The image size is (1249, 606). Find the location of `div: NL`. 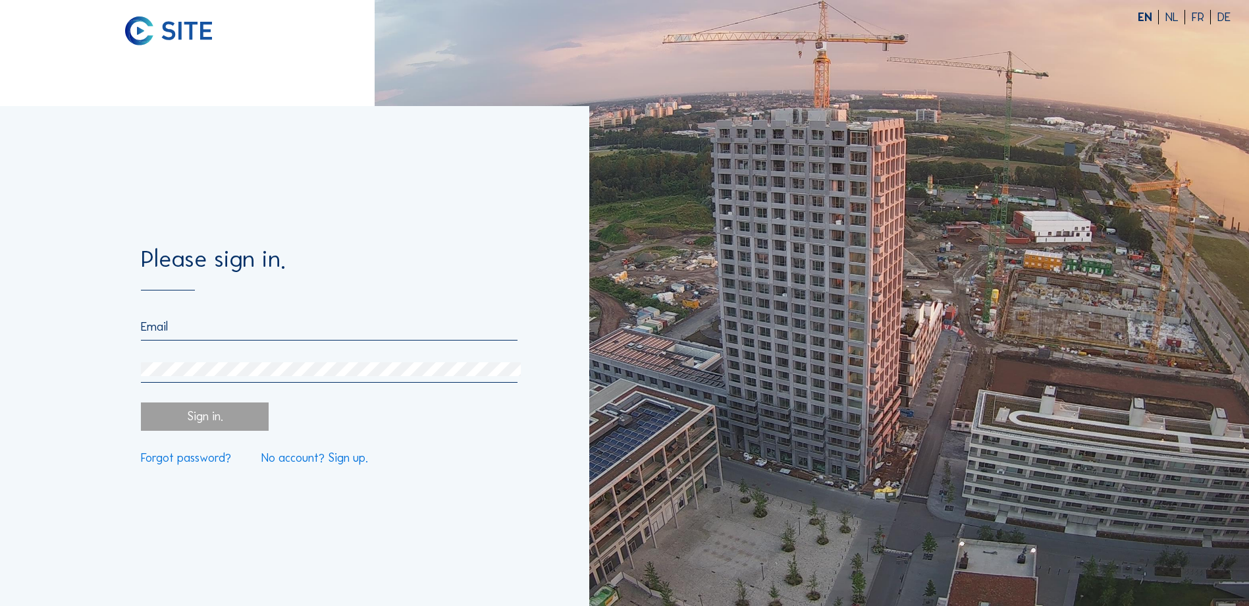

div: NL is located at coordinates (1176, 18).